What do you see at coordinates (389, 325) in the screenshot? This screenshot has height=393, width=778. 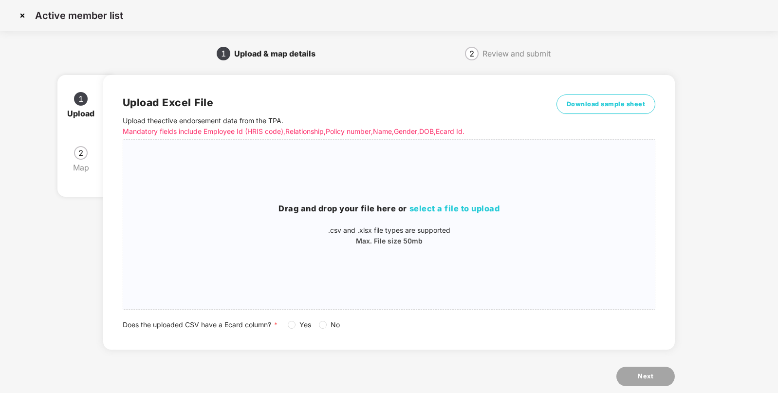 I see `div: Does the uploaded CSV have a Ecard column?` at bounding box center [389, 325].